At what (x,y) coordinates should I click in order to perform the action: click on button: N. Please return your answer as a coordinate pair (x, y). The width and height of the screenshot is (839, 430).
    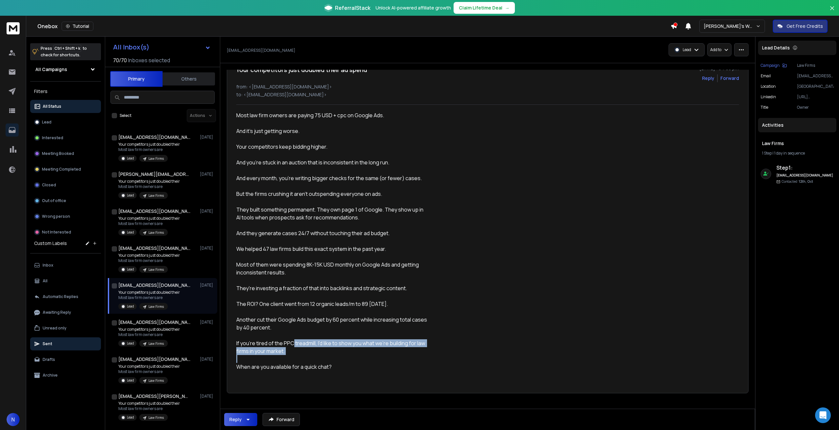
    Looking at the image, I should click on (13, 420).